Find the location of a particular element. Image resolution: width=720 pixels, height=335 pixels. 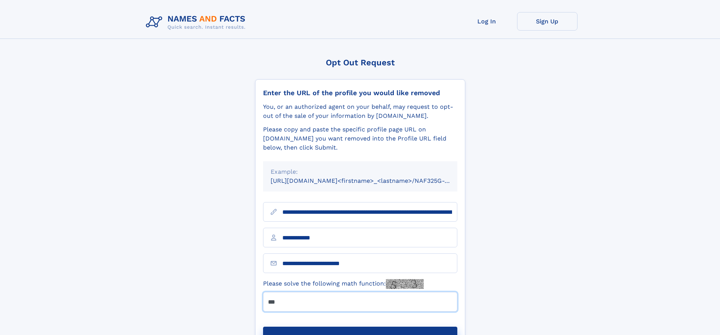

div: Opt Out Request is located at coordinates (360, 62).